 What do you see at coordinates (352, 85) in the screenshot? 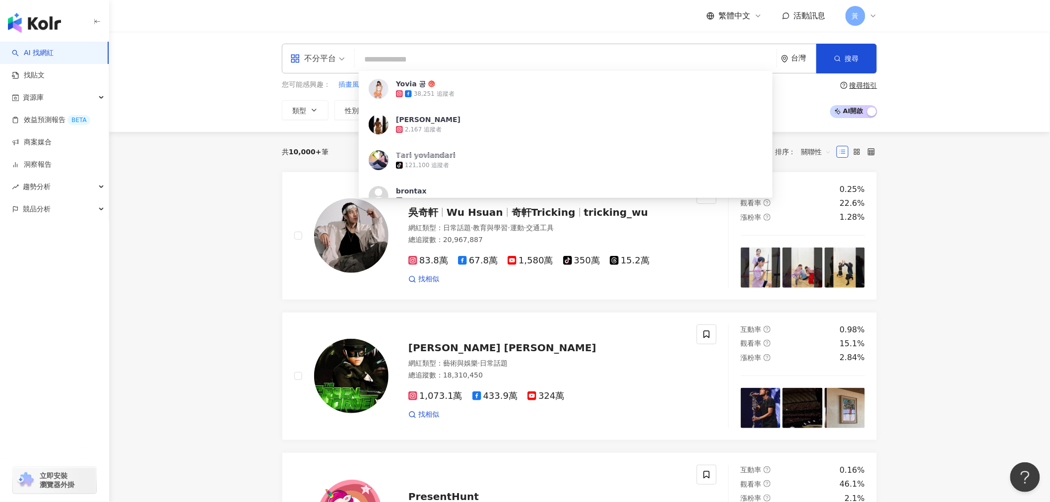
I see `span: 插畫風格` at bounding box center [352, 85].